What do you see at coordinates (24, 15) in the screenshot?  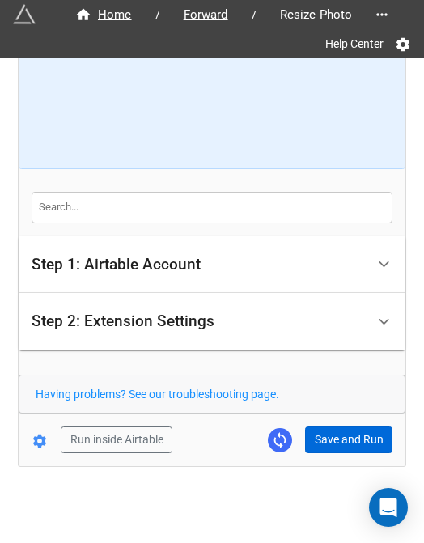 I see `img: miniextensions-icon.73ae0678.png` at bounding box center [24, 15].